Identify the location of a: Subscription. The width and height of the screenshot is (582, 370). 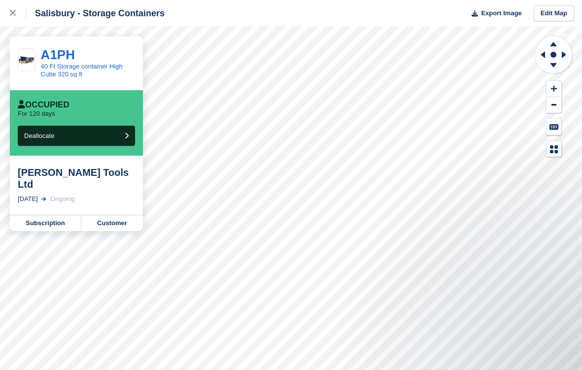
(45, 223).